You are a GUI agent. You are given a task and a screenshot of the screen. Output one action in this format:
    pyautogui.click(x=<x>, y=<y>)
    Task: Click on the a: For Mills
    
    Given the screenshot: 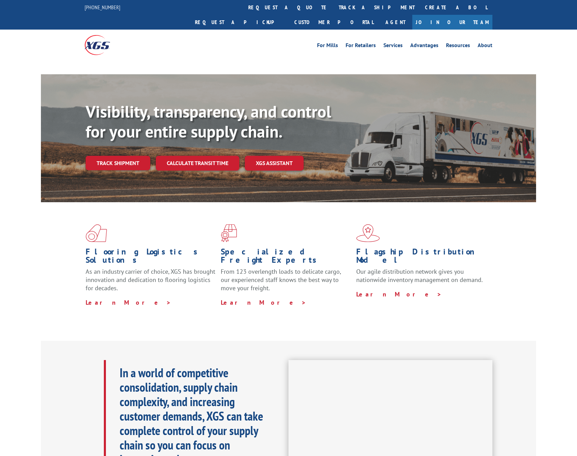 What is the action you would take?
    pyautogui.click(x=327, y=46)
    